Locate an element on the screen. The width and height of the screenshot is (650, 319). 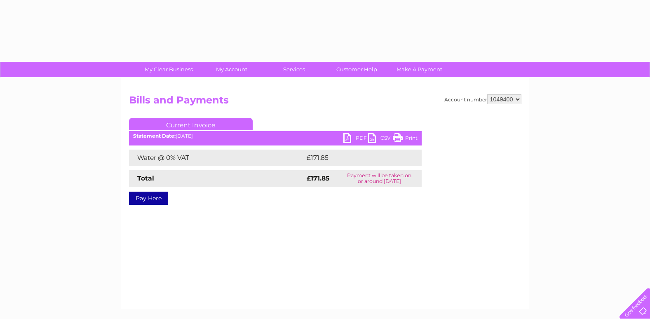
a: Make A Payment is located at coordinates (419, 69).